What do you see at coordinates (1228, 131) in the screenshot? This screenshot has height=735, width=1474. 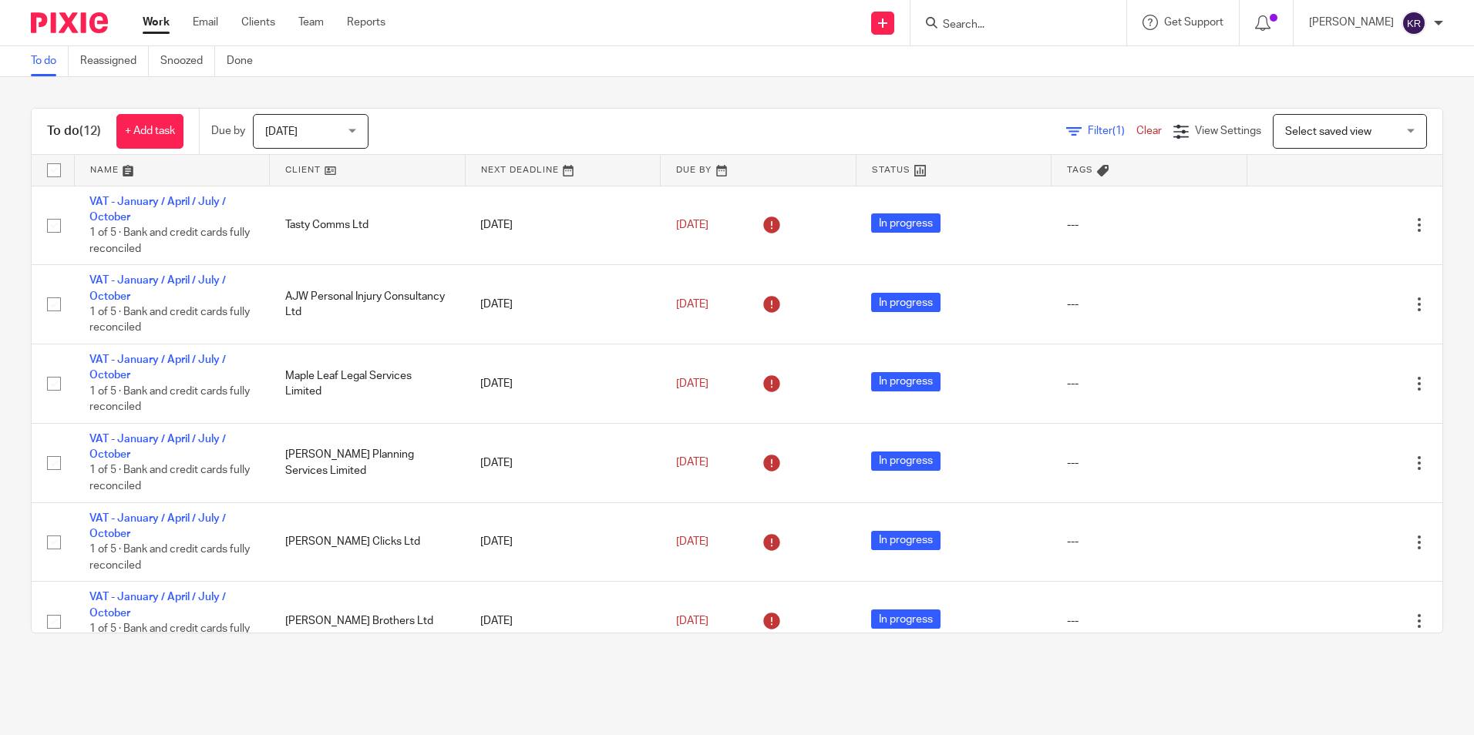 I see `span: View Settings` at bounding box center [1228, 131].